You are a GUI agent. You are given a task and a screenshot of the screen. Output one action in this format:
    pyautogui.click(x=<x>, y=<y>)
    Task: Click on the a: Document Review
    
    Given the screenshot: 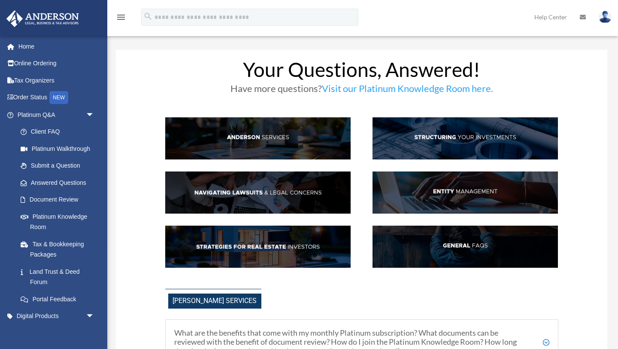 What is the action you would take?
    pyautogui.click(x=60, y=200)
    